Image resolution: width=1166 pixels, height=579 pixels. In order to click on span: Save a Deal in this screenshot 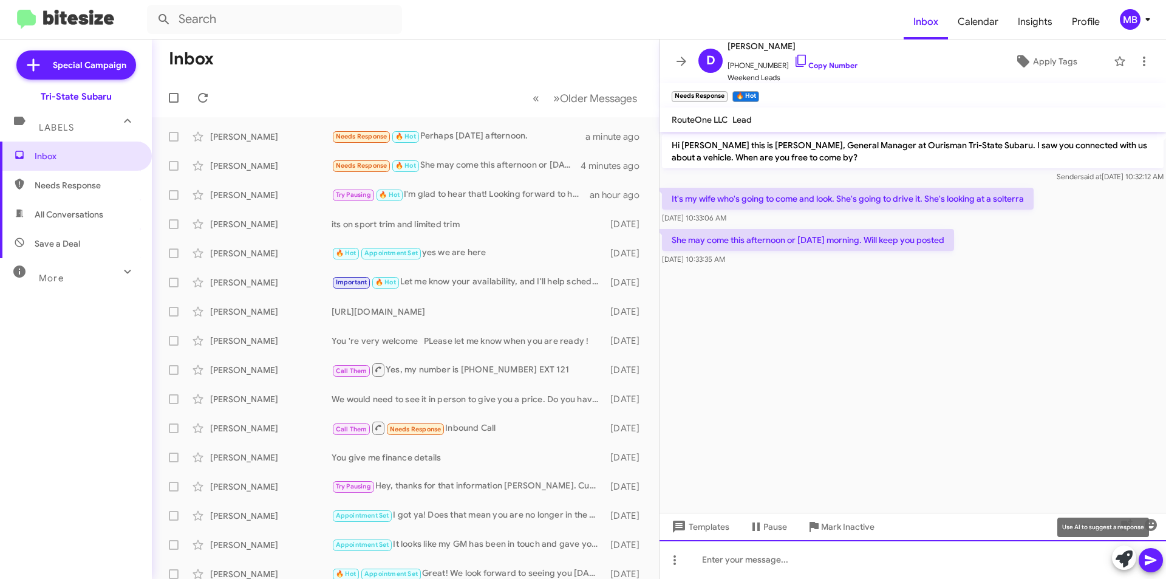, I will do `click(57, 244)`.